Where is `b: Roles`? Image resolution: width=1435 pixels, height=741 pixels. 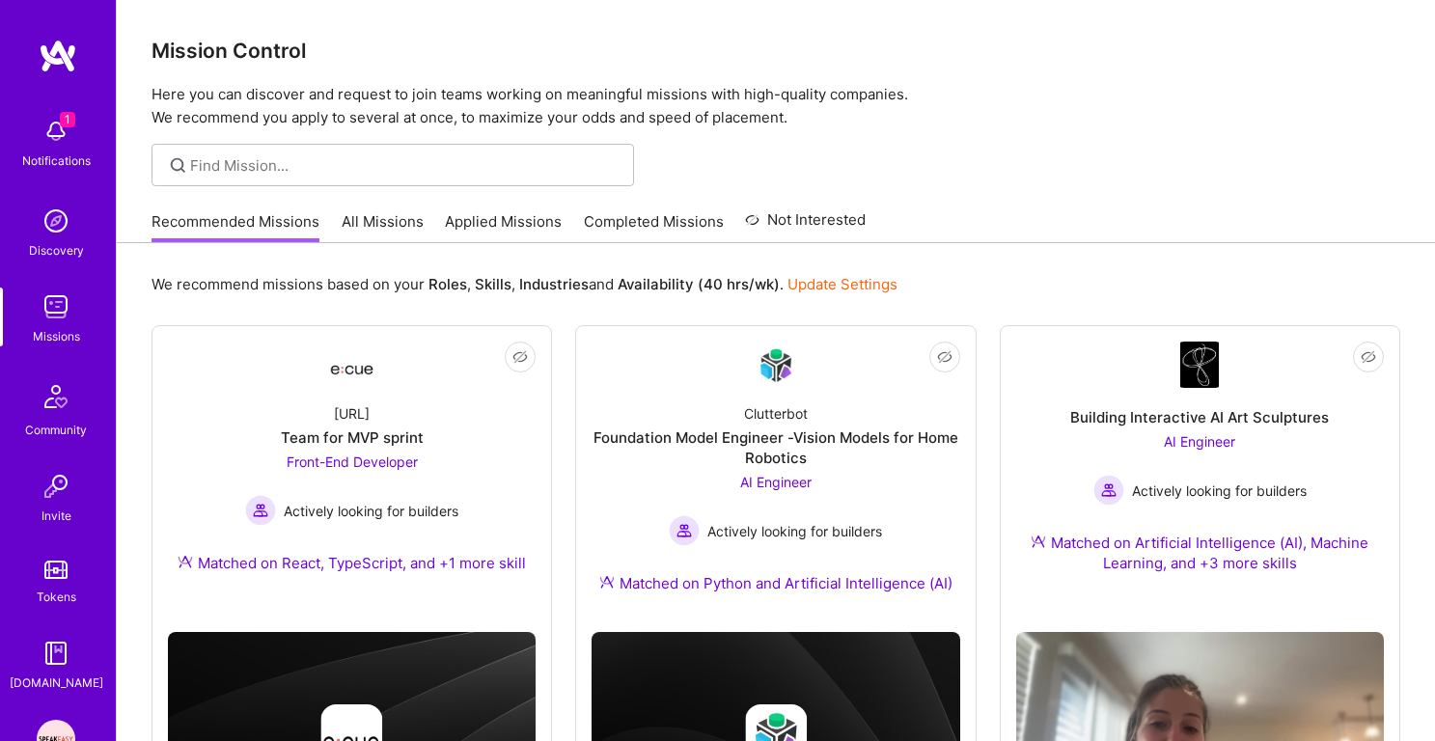
b: Roles is located at coordinates (448, 284).